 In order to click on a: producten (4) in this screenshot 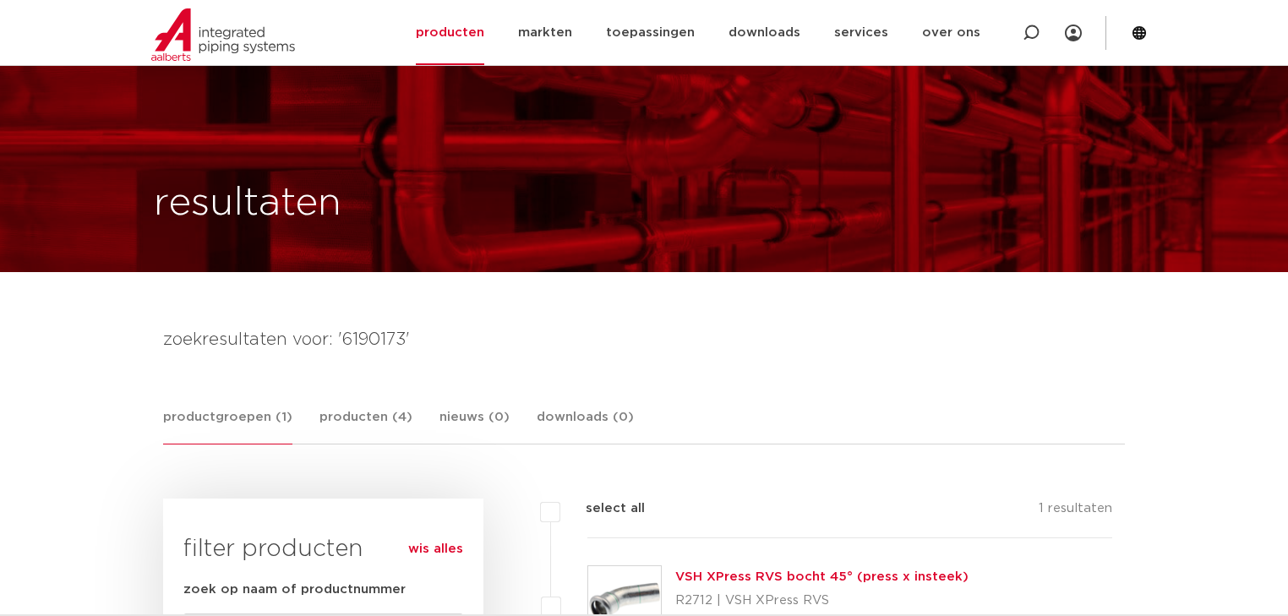, I will do `click(366, 425)`.